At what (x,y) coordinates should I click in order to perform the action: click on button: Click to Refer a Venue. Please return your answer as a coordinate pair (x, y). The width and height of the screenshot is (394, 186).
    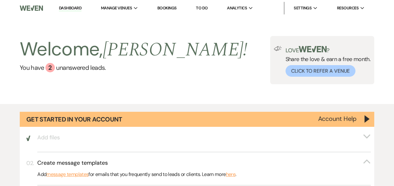
    Looking at the image, I should click on (320, 71).